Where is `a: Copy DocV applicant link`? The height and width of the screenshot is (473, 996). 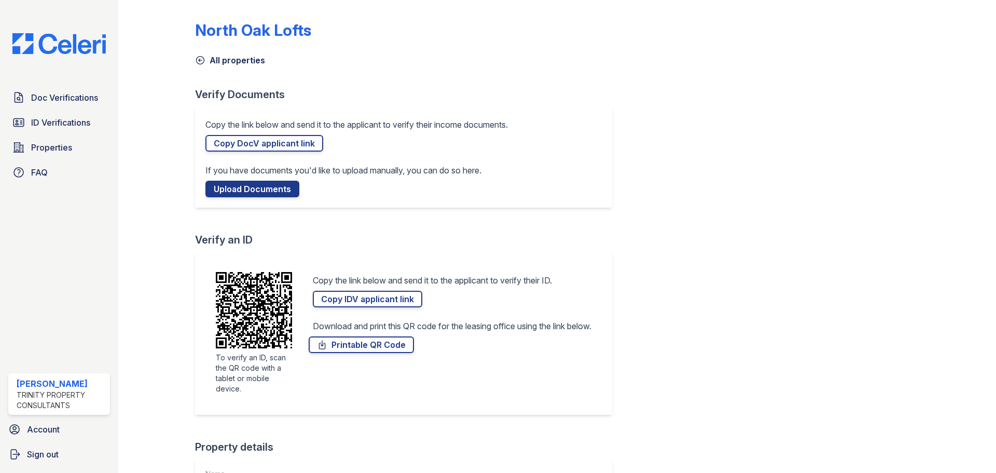 a: Copy DocV applicant link is located at coordinates (264, 143).